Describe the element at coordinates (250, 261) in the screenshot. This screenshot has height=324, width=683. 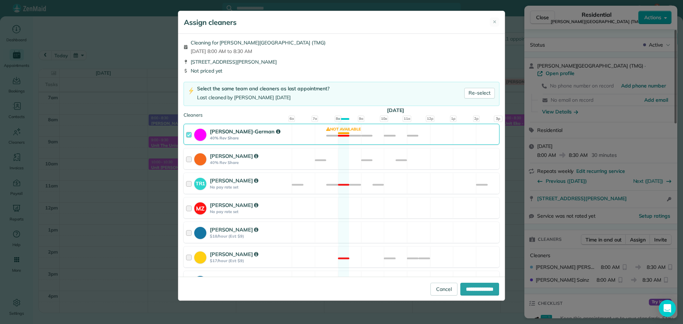
I see `strong: $17/hour (Est: $9)` at that location.